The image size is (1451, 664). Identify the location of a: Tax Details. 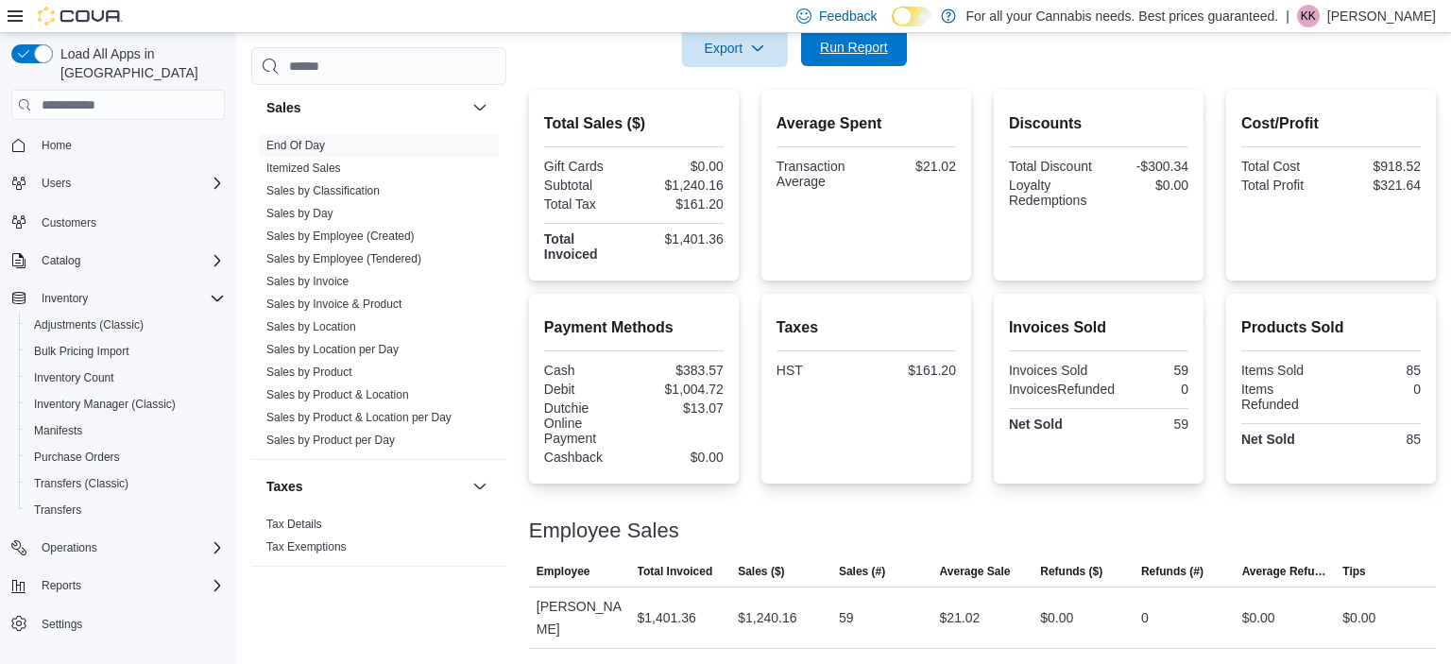
(294, 524).